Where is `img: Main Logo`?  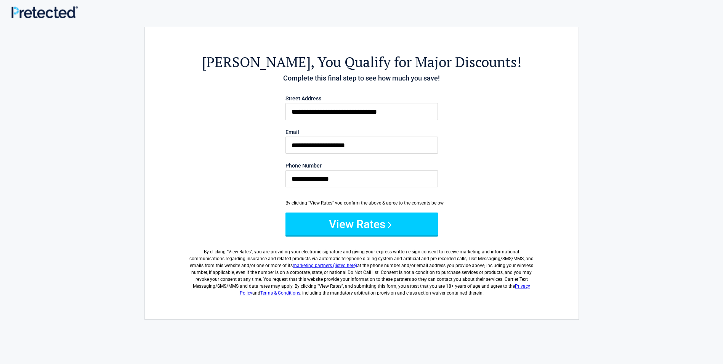
img: Main Logo is located at coordinates (45, 12).